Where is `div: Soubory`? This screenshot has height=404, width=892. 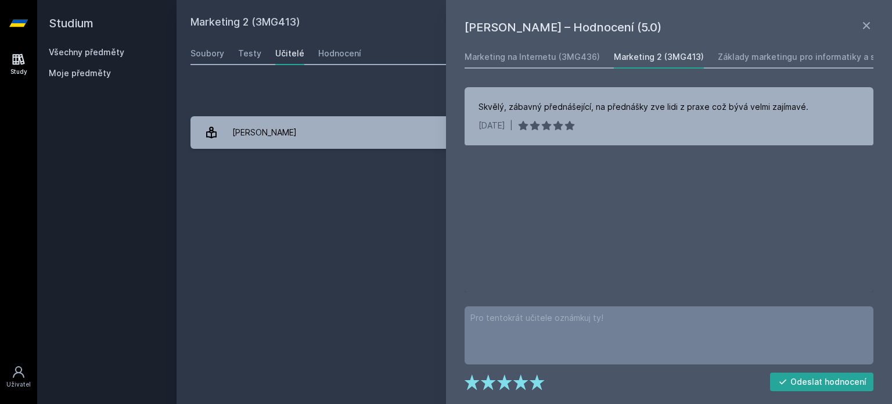
div: Soubory is located at coordinates (207, 53).